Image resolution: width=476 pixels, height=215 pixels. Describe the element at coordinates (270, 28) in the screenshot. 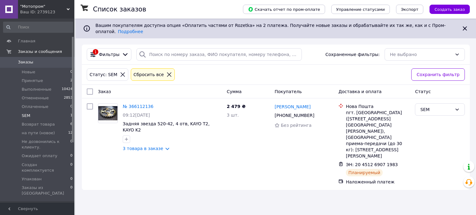

I see `span: Вашим покупателям доступна опция «Оплатить частями от Rozetka» на 2 платежа. Получайте новые зака...` at that location.